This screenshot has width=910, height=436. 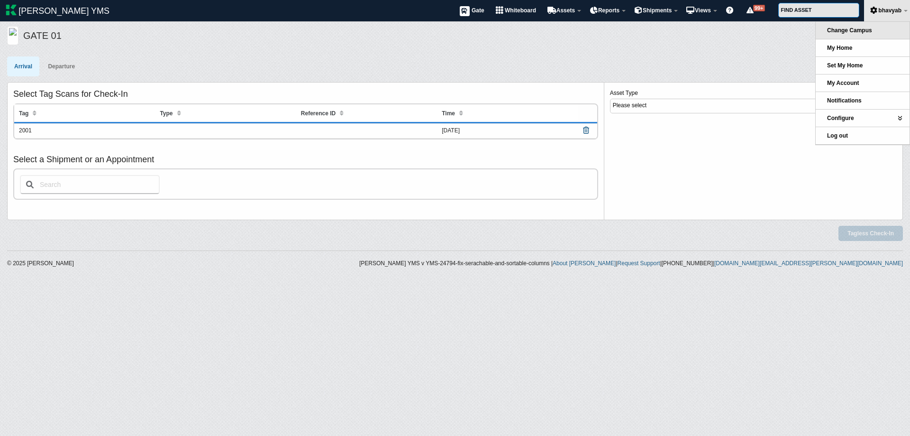 What do you see at coordinates (819, 10) in the screenshot?
I see `input: FIND ASSET` at bounding box center [819, 10].